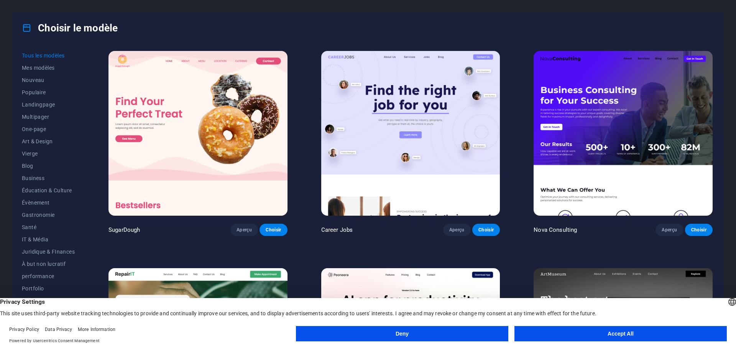 This screenshot has width=736, height=349. Describe the element at coordinates (48, 289) in the screenshot. I see `button: Portfolio` at that location.